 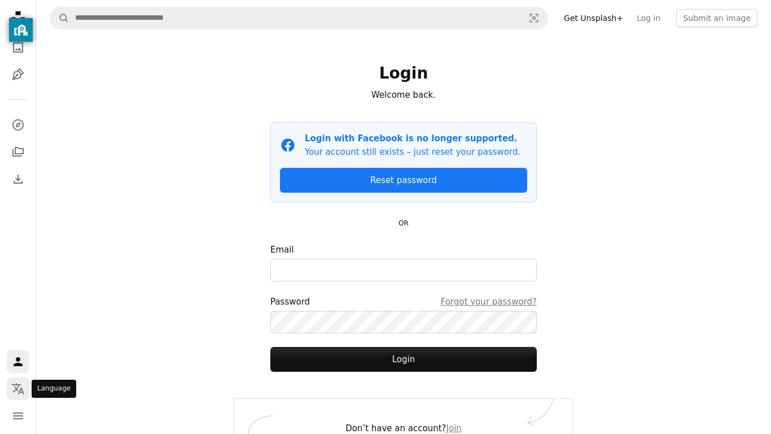 What do you see at coordinates (404, 180) in the screenshot?
I see `a: Reset password` at bounding box center [404, 180].